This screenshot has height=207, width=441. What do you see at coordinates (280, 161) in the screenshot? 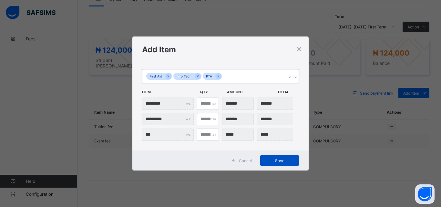
I see `span: Save` at bounding box center [280, 161].